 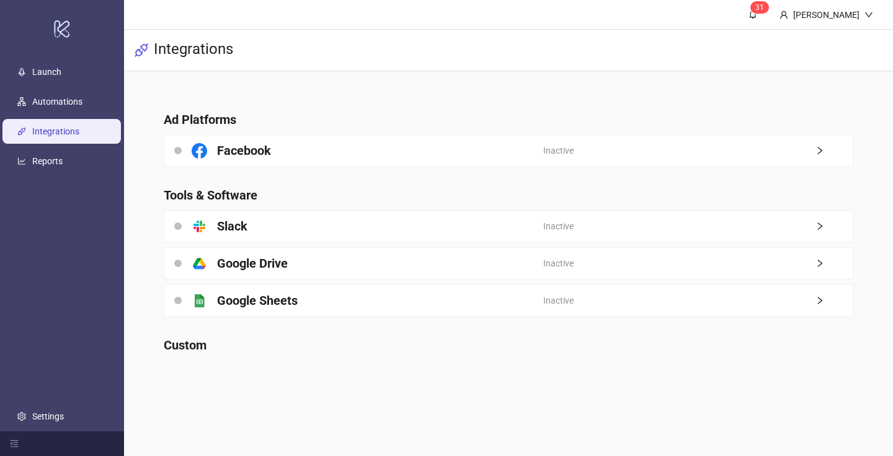 I want to click on a: Automations, so click(x=57, y=102).